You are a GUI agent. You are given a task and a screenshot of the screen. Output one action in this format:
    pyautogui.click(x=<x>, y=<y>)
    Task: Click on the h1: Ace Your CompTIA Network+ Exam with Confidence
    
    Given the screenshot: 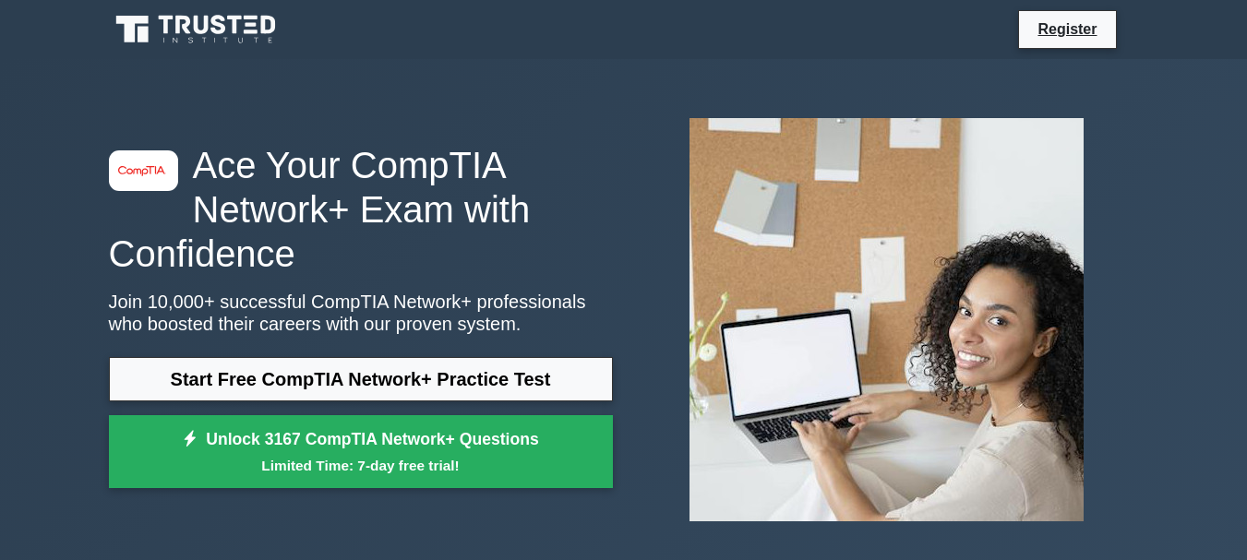 What is the action you would take?
    pyautogui.click(x=361, y=209)
    